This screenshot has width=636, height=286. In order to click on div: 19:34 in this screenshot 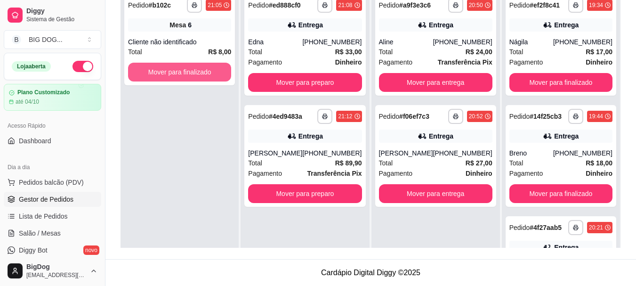, I will do `click(596, 5)`.